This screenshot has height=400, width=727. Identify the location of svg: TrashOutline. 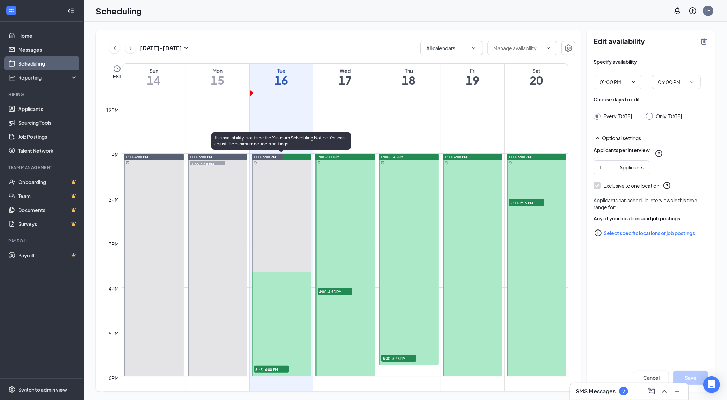
(704, 41).